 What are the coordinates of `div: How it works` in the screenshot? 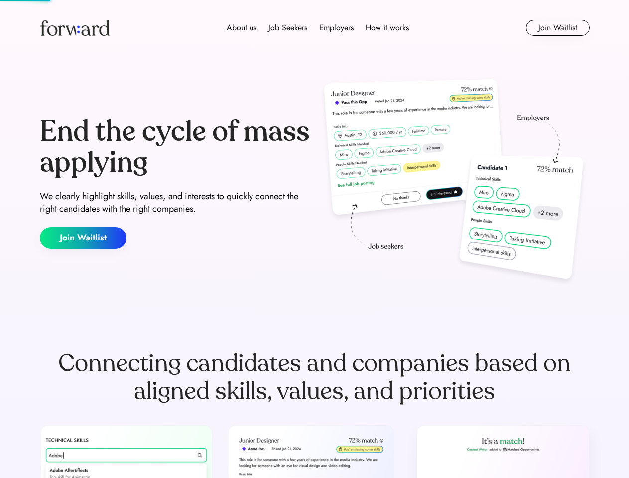 It's located at (387, 28).